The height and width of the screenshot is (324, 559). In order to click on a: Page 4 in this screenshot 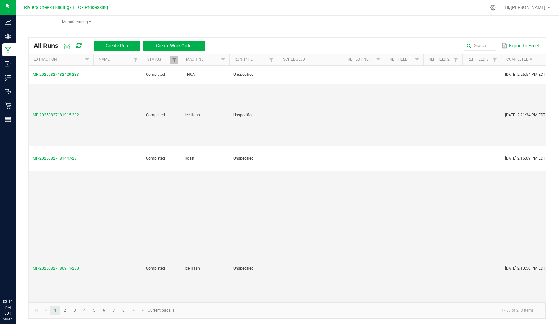, I will do `click(84, 310)`.